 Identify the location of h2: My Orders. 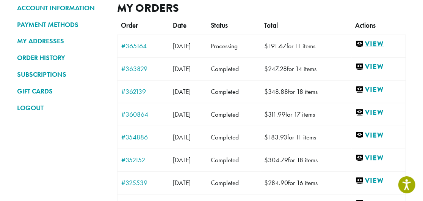
(262, 8).